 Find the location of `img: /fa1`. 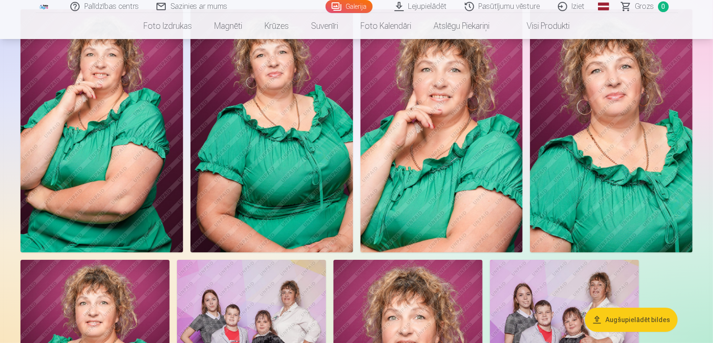

img: /fa1 is located at coordinates (44, 7).